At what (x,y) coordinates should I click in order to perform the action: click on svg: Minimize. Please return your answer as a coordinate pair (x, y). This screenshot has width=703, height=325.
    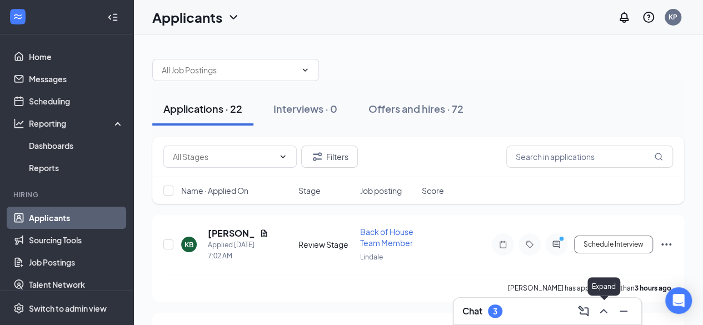
    Looking at the image, I should click on (623, 311).